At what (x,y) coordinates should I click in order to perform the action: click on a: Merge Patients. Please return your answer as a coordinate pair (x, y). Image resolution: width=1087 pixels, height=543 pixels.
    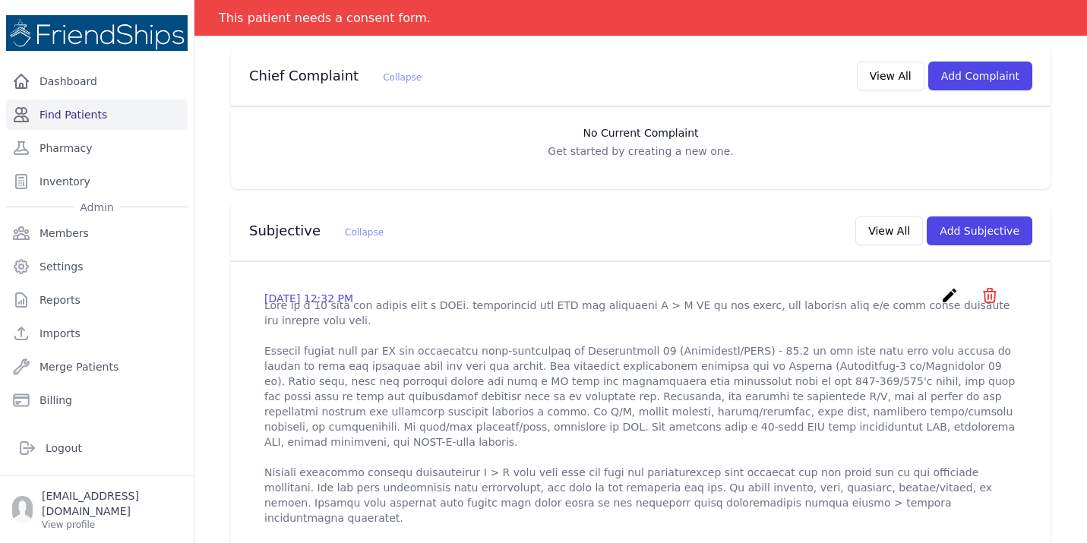
    Looking at the image, I should click on (96, 367).